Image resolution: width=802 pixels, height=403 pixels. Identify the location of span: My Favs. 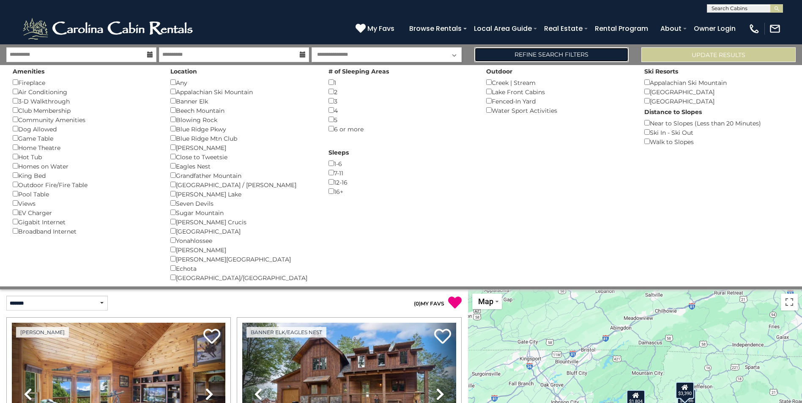
(381, 28).